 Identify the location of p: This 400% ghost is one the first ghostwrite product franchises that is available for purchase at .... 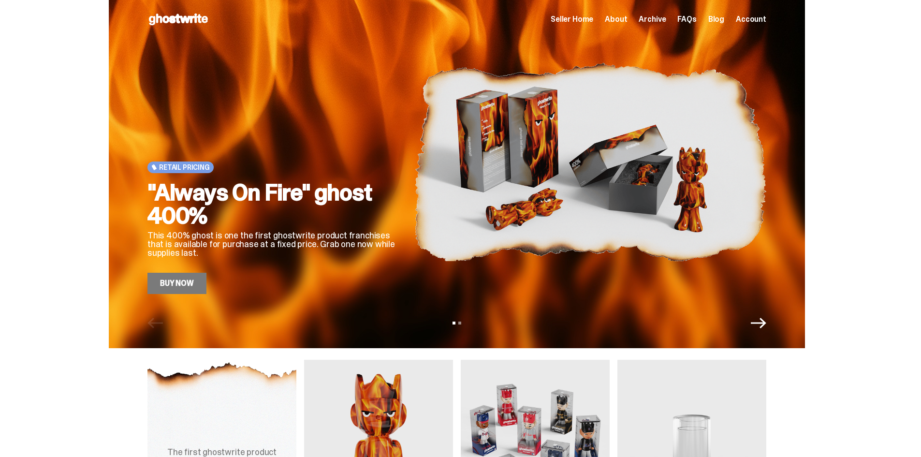
(273, 244).